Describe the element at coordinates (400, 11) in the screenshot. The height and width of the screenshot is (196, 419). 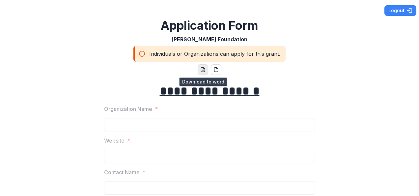
I see `button: Logout` at that location.